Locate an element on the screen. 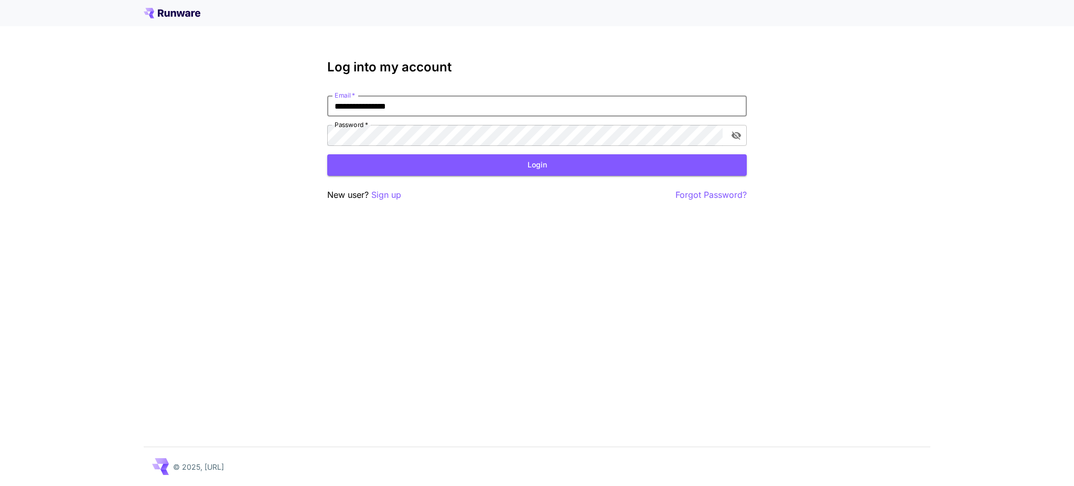  h3: Log into my account is located at coordinates (537, 67).